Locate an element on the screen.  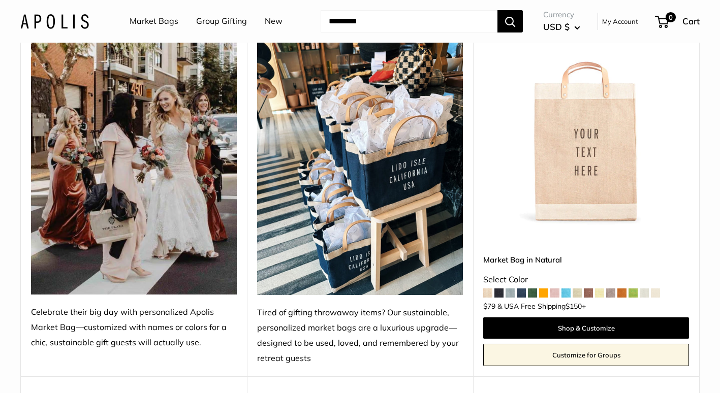
span: $150 is located at coordinates (574, 307).